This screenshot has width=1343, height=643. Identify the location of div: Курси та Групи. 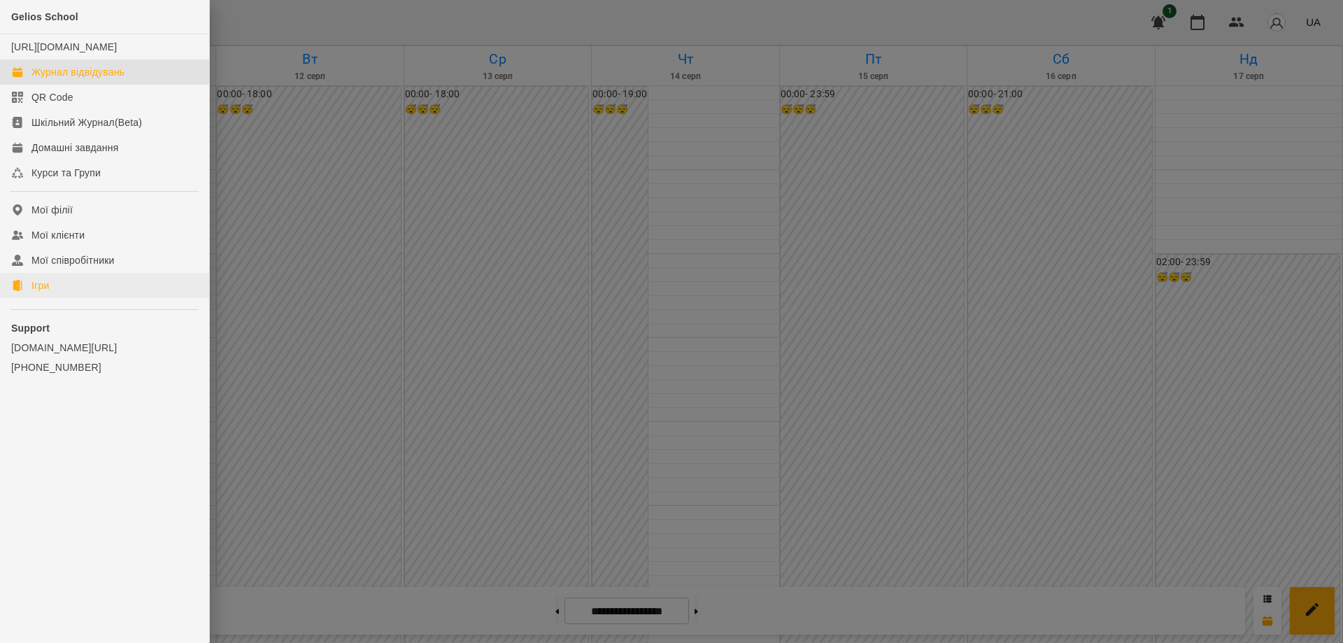
(66, 173).